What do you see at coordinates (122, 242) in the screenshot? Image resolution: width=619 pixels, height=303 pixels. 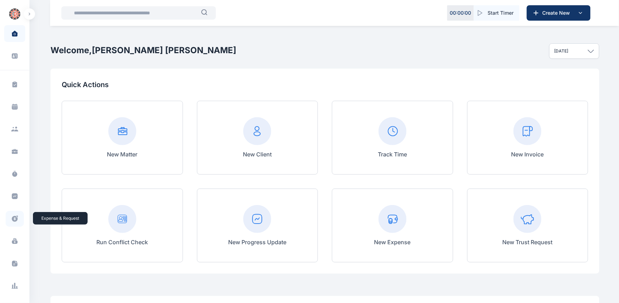 I see `p: Run Conflict Check` at bounding box center [122, 242].